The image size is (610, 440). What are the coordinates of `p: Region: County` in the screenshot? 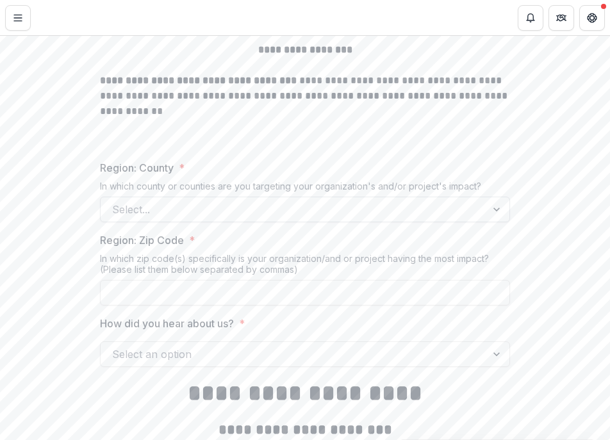 It's located at (136, 168).